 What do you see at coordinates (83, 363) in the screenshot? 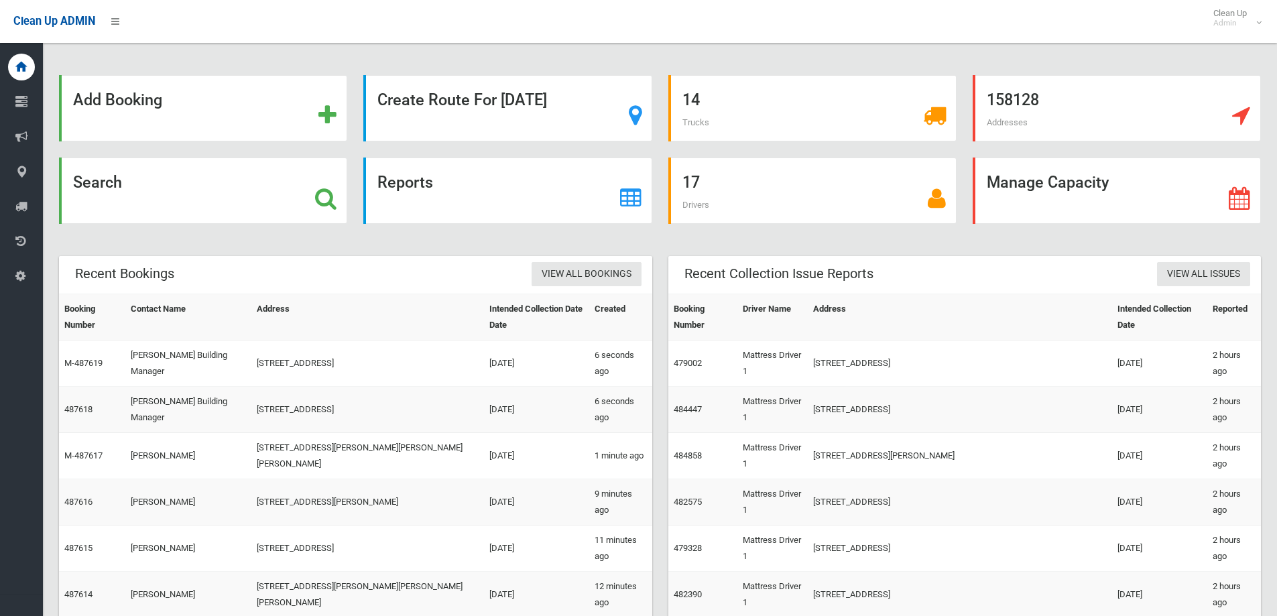
I see `a: M-487619` at bounding box center [83, 363].